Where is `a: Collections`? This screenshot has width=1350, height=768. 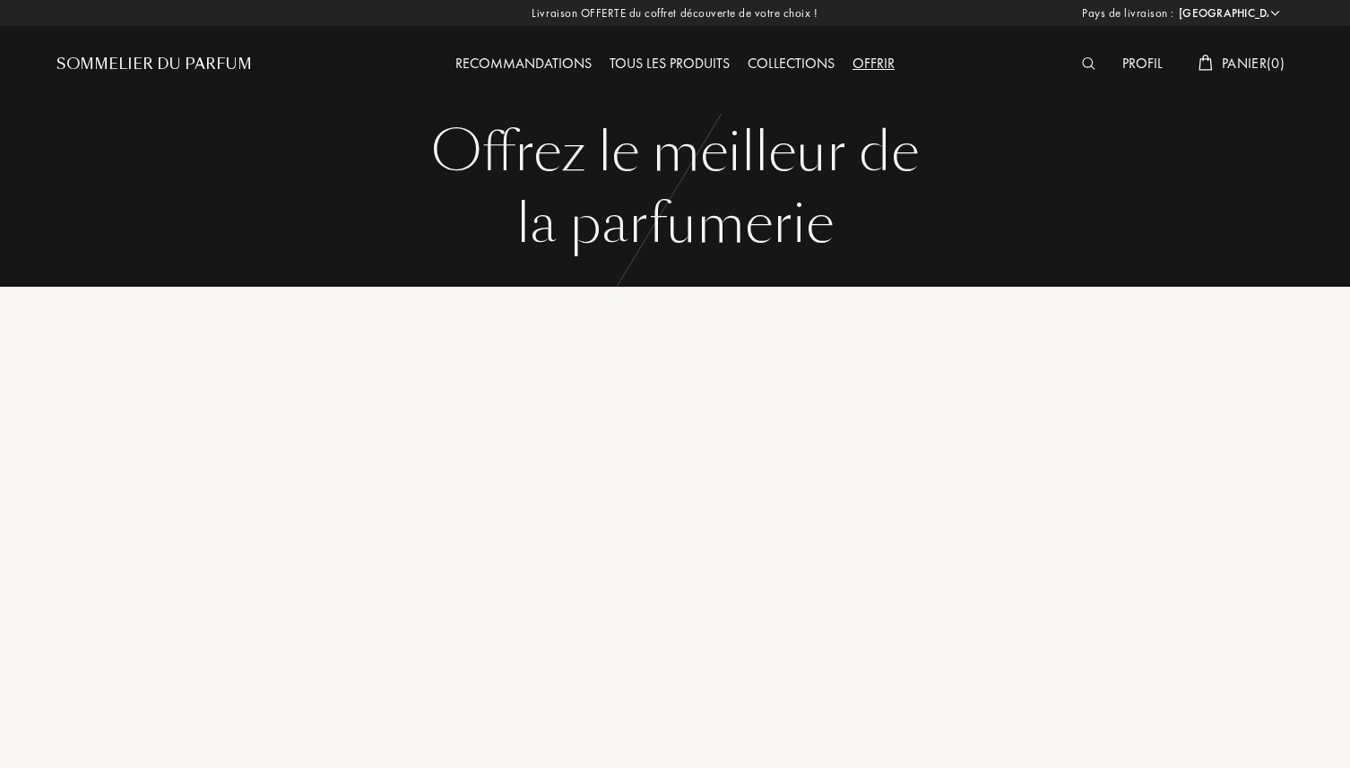
a: Collections is located at coordinates (790, 63).